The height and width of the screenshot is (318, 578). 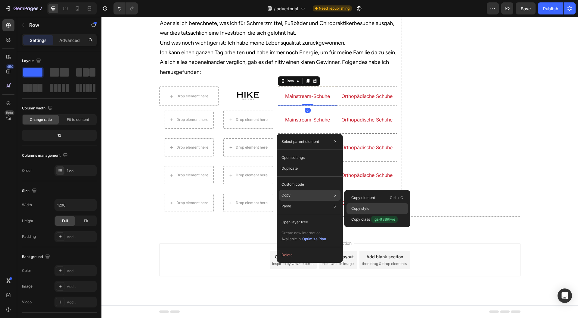 I want to click on div: Generate layout, so click(x=236, y=239).